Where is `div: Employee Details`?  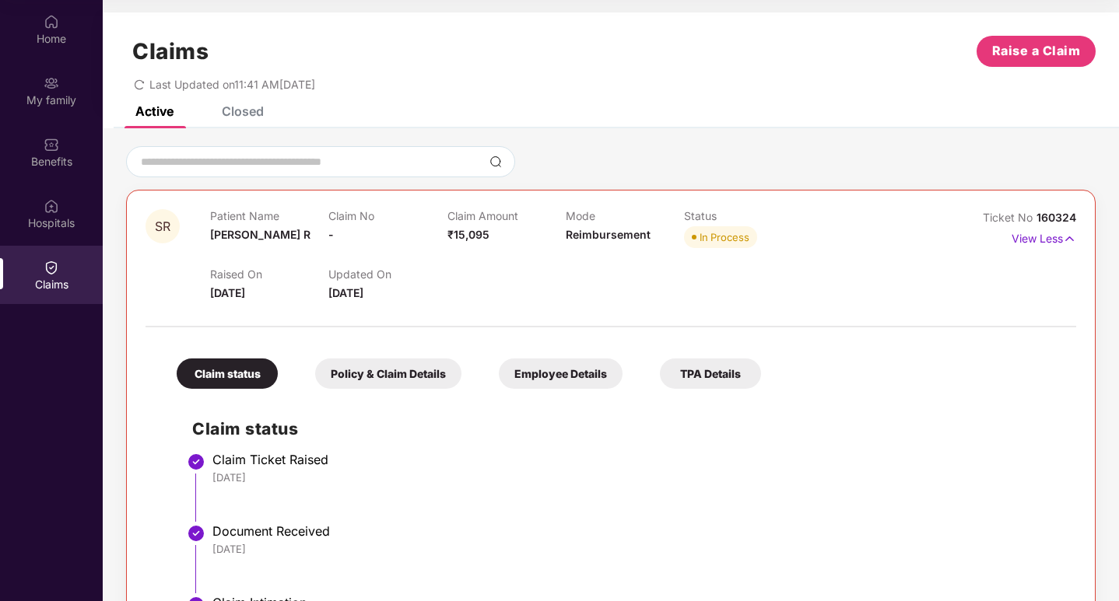 div: Employee Details is located at coordinates (560, 373).